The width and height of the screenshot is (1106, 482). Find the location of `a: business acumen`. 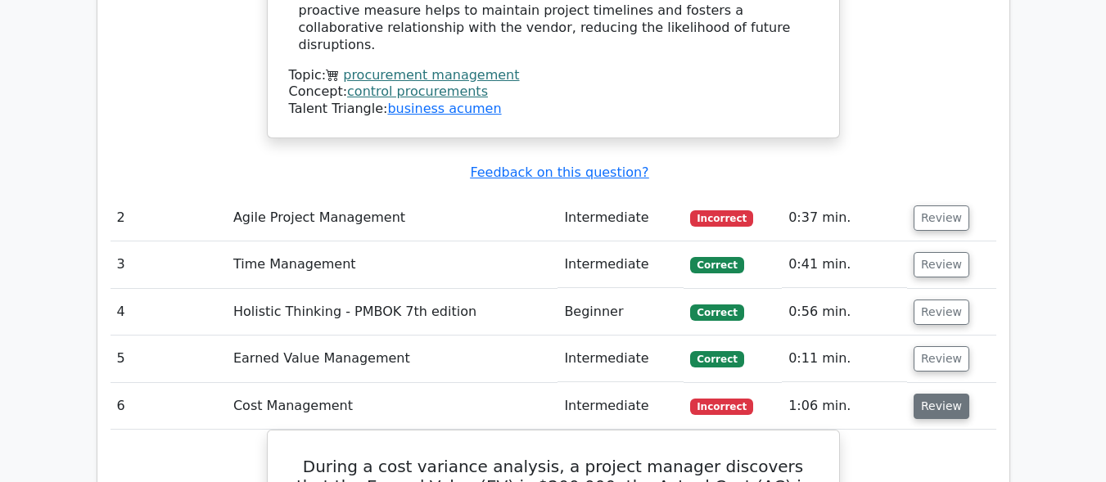

a: business acumen is located at coordinates (444, 108).